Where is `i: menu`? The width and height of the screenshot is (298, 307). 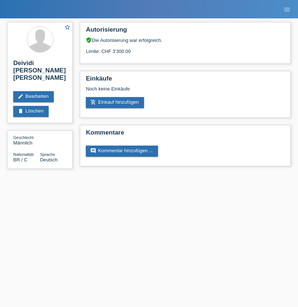 i: menu is located at coordinates (287, 10).